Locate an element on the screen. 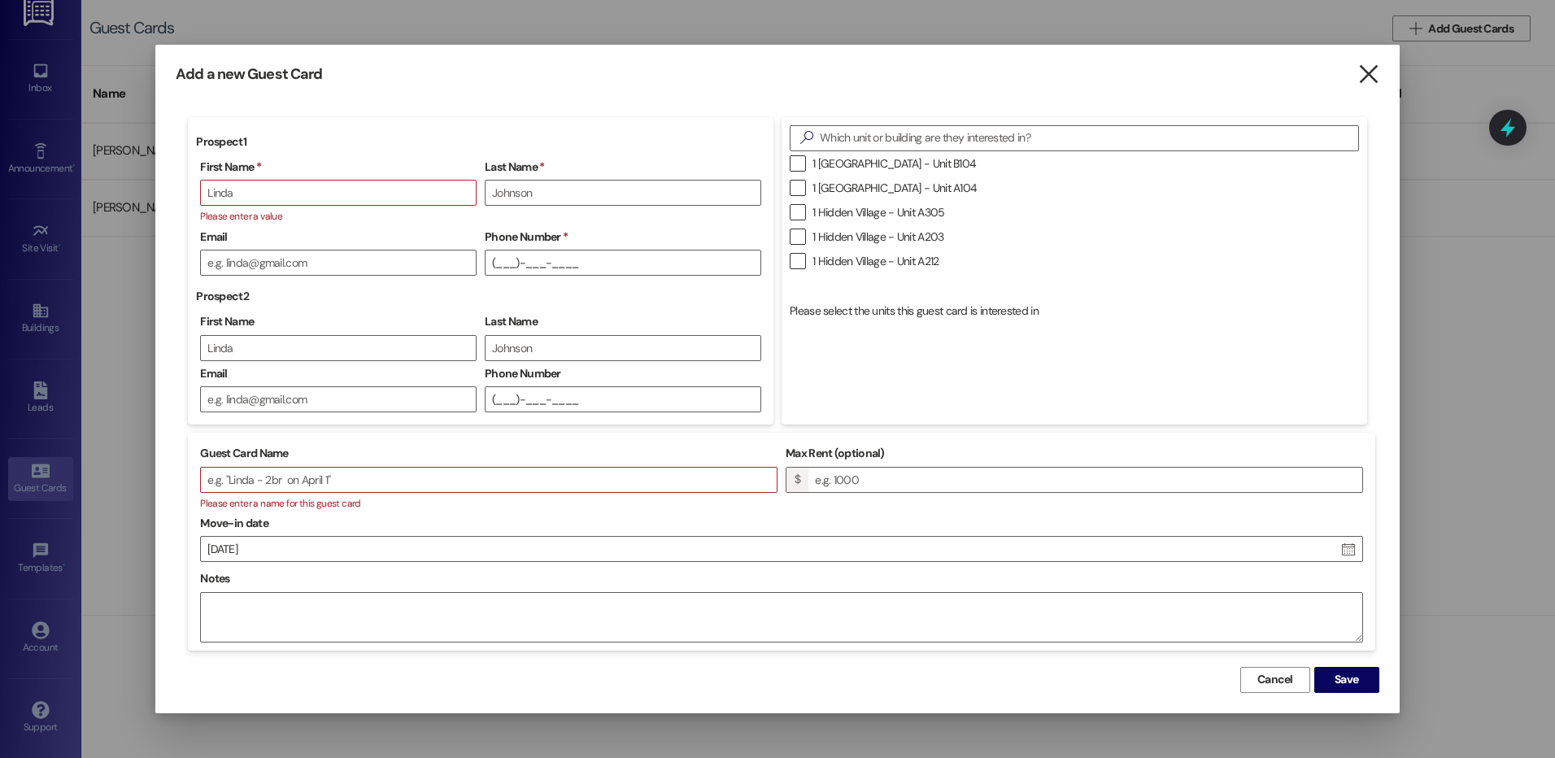 This screenshot has width=1555, height=758. span: Cancel is located at coordinates (1276, 679).